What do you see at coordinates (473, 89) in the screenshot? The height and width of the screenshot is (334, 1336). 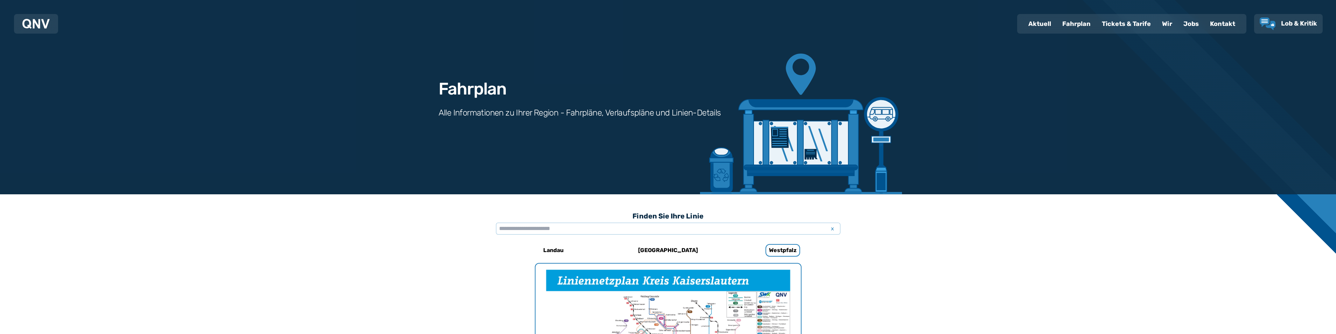 I see `h1: Fahrplan` at bounding box center [473, 89].